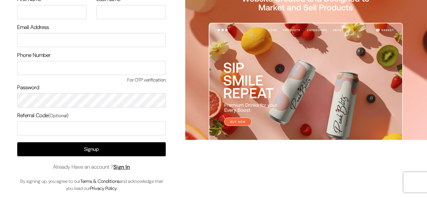  What do you see at coordinates (91, 80) in the screenshot?
I see `span: For OTP verification` at bounding box center [91, 80].